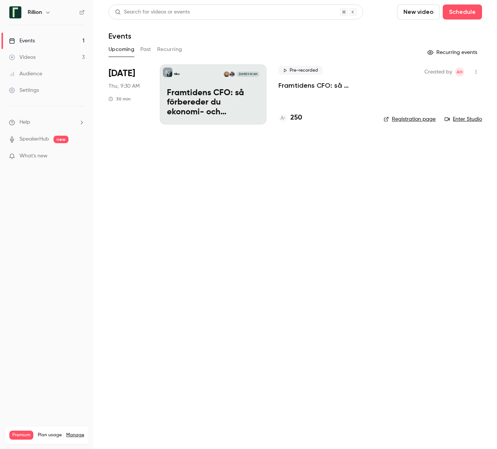 This screenshot has width=497, height=449. I want to click on div: Aug 28 Thu, 9:30 AM (Europe/Stockholm), so click(128, 94).